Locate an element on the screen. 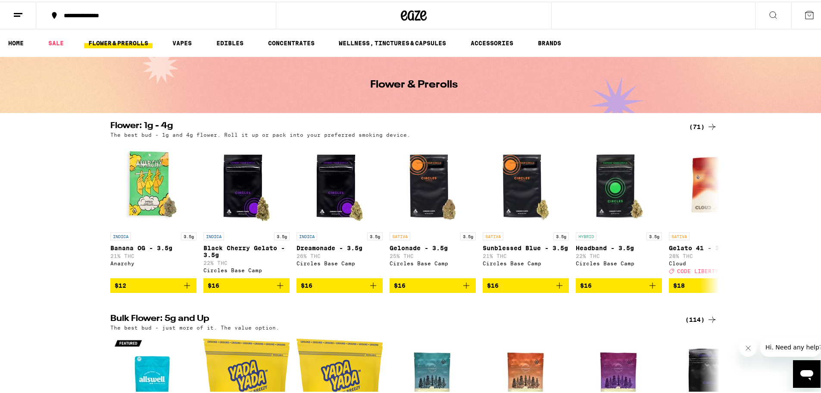 The height and width of the screenshot is (393, 821). h2: Flower: 1g - 4g is located at coordinates (393, 125).